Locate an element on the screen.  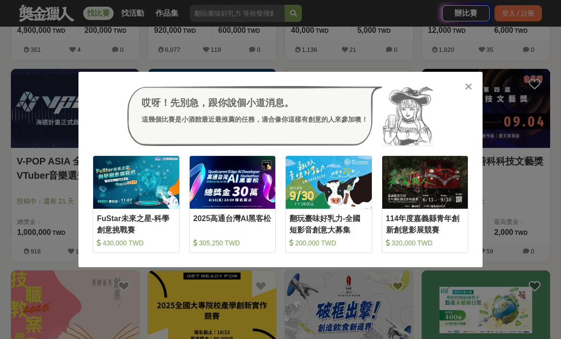
div: 114年度嘉義縣青年創新創意影展競賽 is located at coordinates (425, 223).